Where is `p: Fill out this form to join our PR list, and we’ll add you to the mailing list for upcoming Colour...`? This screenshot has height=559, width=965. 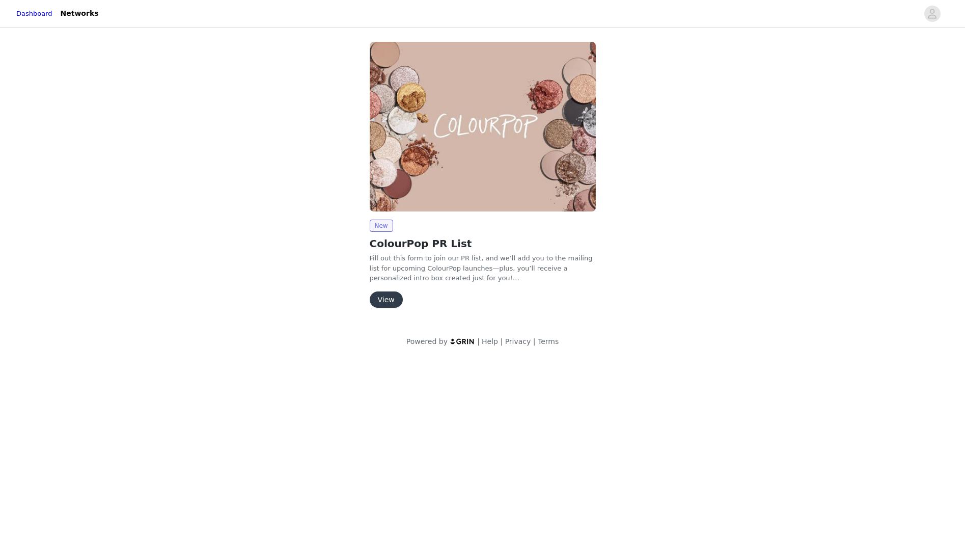 p: Fill out this form to join our PR list, and we’ll add you to the mailing list for upcoming Colour... is located at coordinates (483, 268).